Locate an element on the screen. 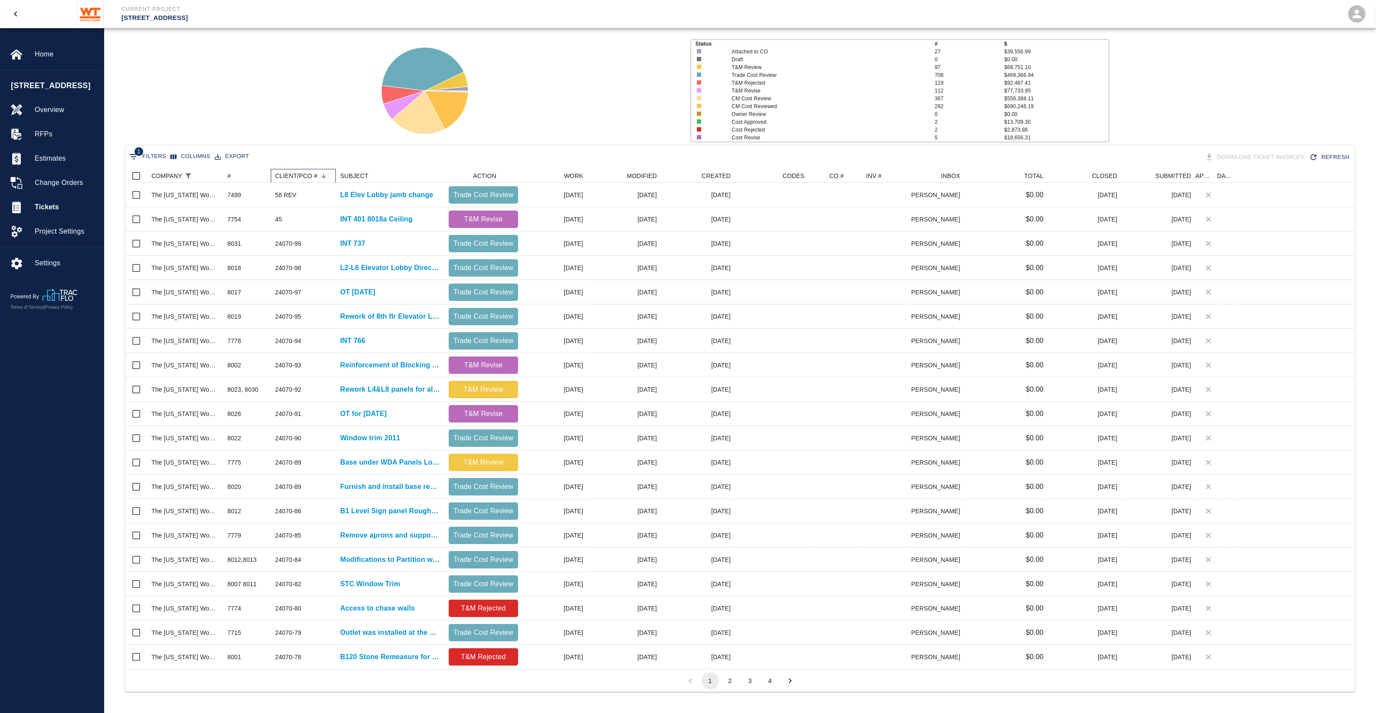 Image resolution: width=1376 pixels, height=713 pixels. p: $39,556.99 is located at coordinates (1057, 52).